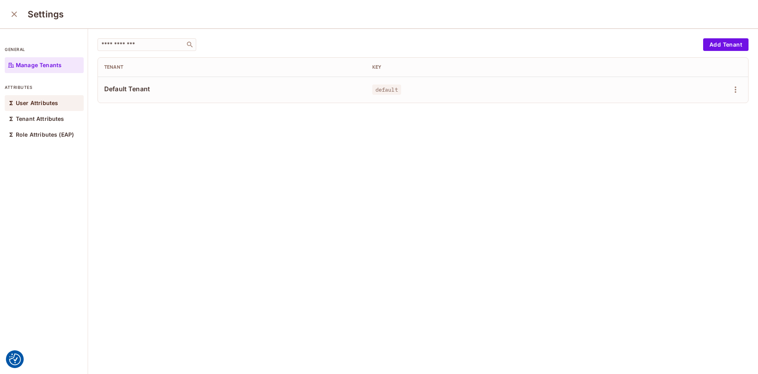  I want to click on span: Default Tenant, so click(232, 89).